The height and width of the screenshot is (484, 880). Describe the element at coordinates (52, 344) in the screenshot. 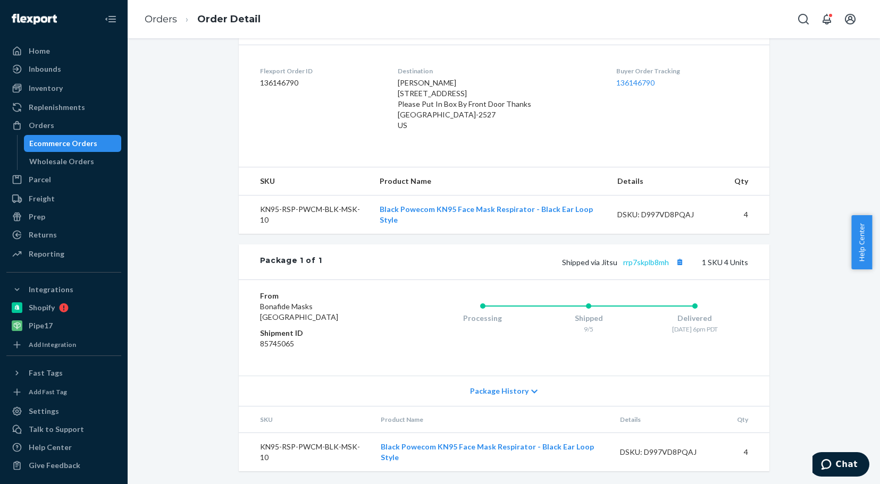

I see `div: Add Integration` at that location.